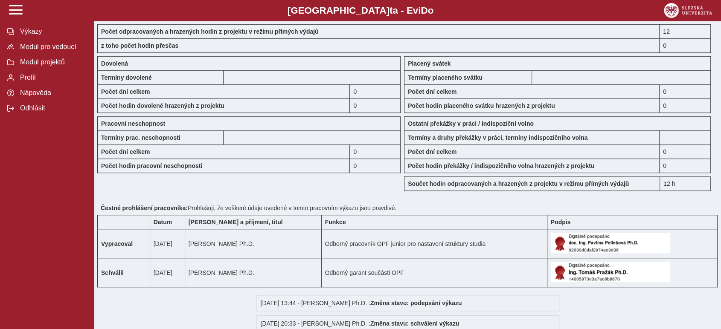  What do you see at coordinates (133, 124) in the screenshot?
I see `b: Pracovní neschopnost` at bounding box center [133, 124].